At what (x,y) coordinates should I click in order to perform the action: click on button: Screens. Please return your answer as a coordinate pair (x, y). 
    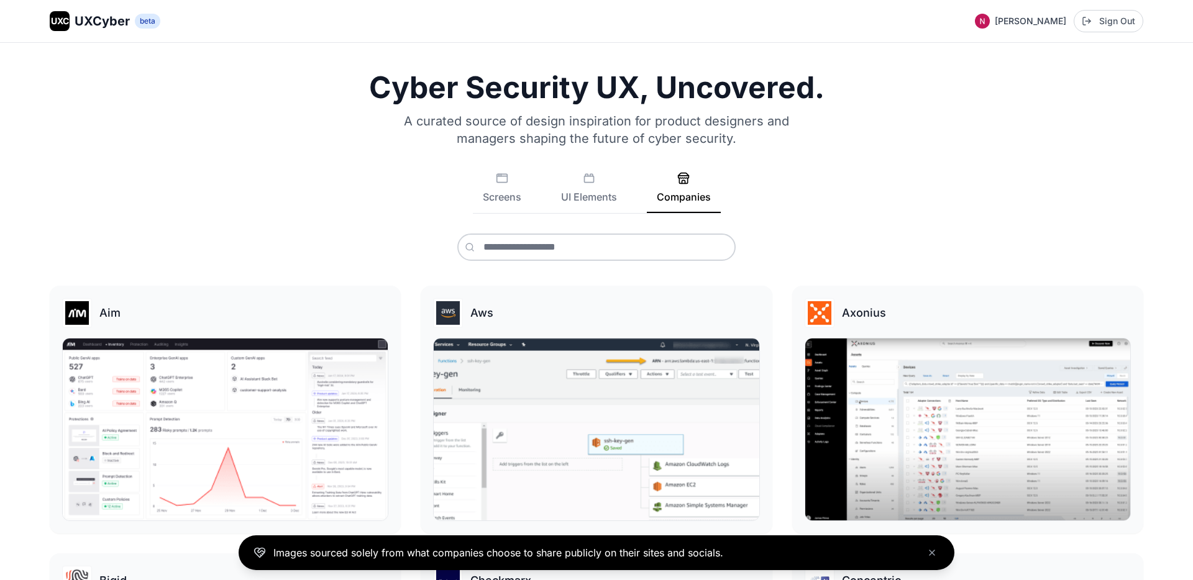
    Looking at the image, I should click on (502, 193).